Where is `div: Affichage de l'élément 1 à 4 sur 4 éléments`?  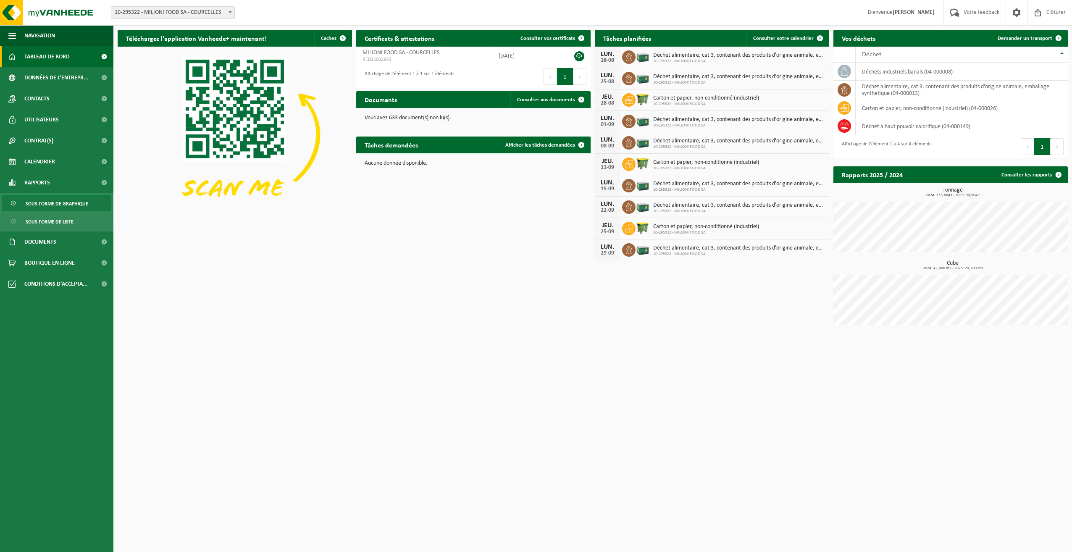 div: Affichage de l'élément 1 à 4 sur 4 éléments is located at coordinates (885, 147).